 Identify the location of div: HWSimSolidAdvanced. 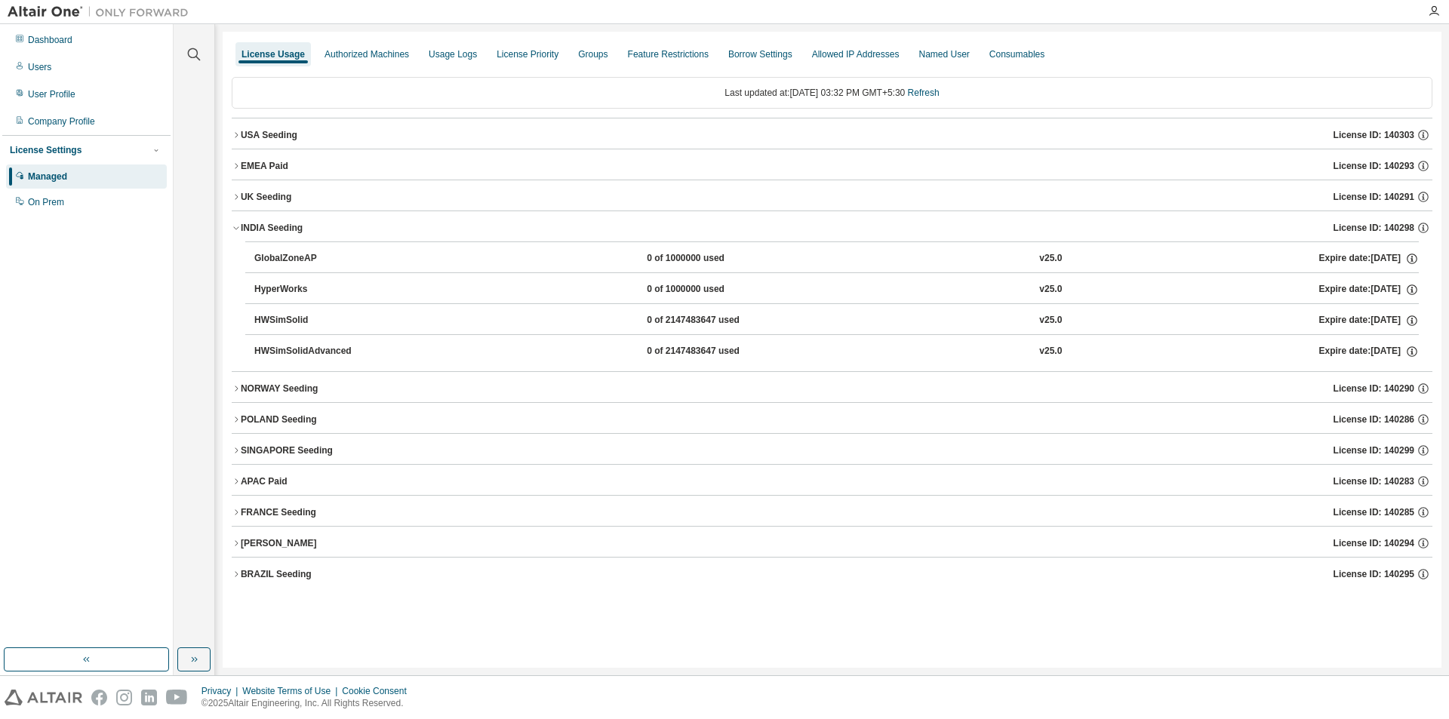
(322, 352).